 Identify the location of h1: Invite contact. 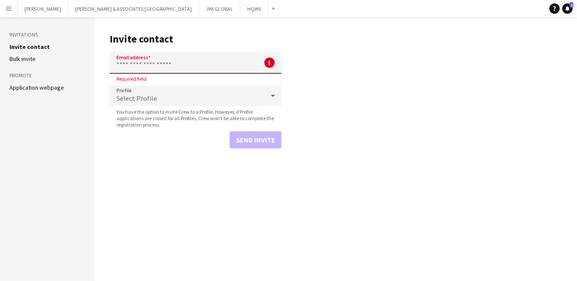
(196, 39).